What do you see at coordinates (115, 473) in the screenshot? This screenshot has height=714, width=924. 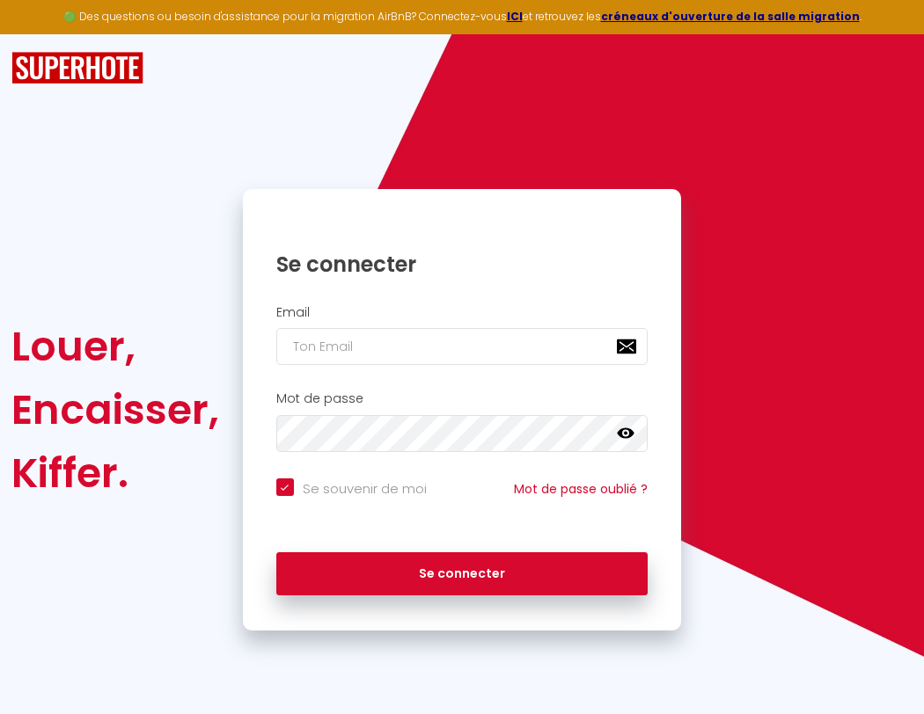 I see `div: Kiffer.` at bounding box center [115, 473].